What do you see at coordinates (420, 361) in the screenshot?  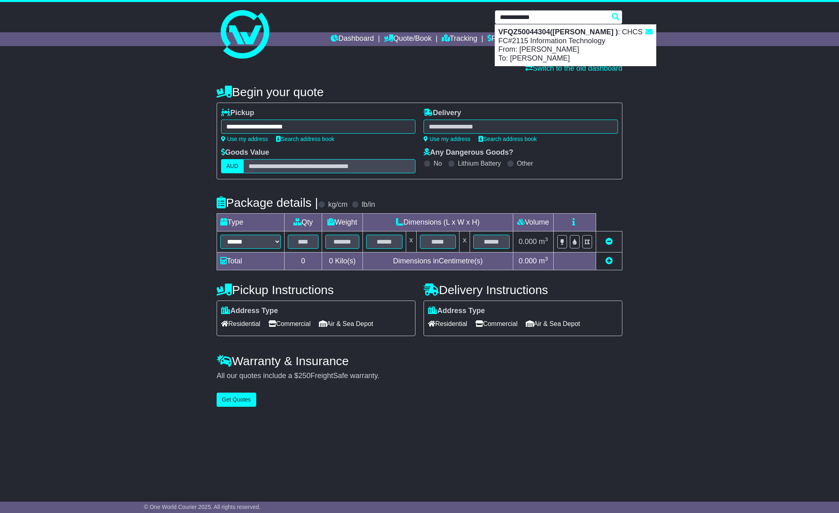 I see `h4: Warranty & Insurance` at bounding box center [420, 361].